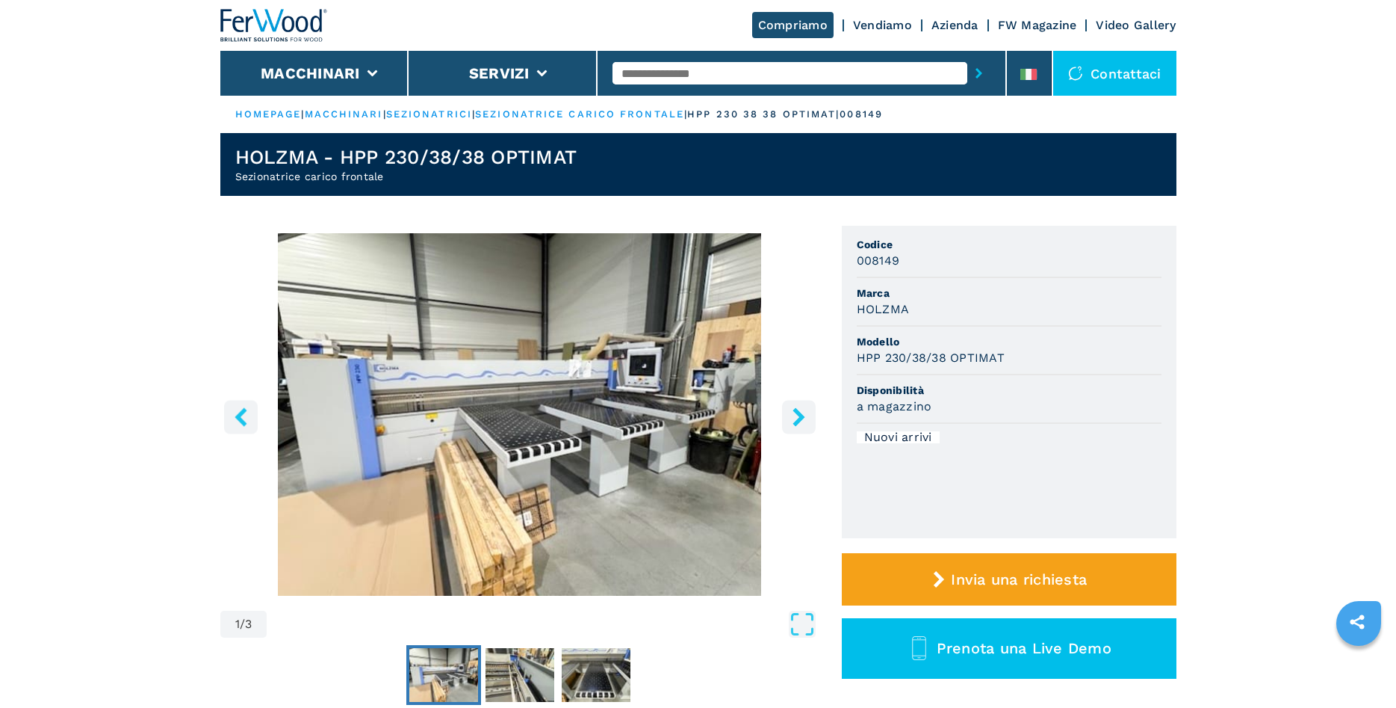 This screenshot has width=1396, height=708. Describe the element at coordinates (1038, 25) in the screenshot. I see `a: FW Magazine` at that location.